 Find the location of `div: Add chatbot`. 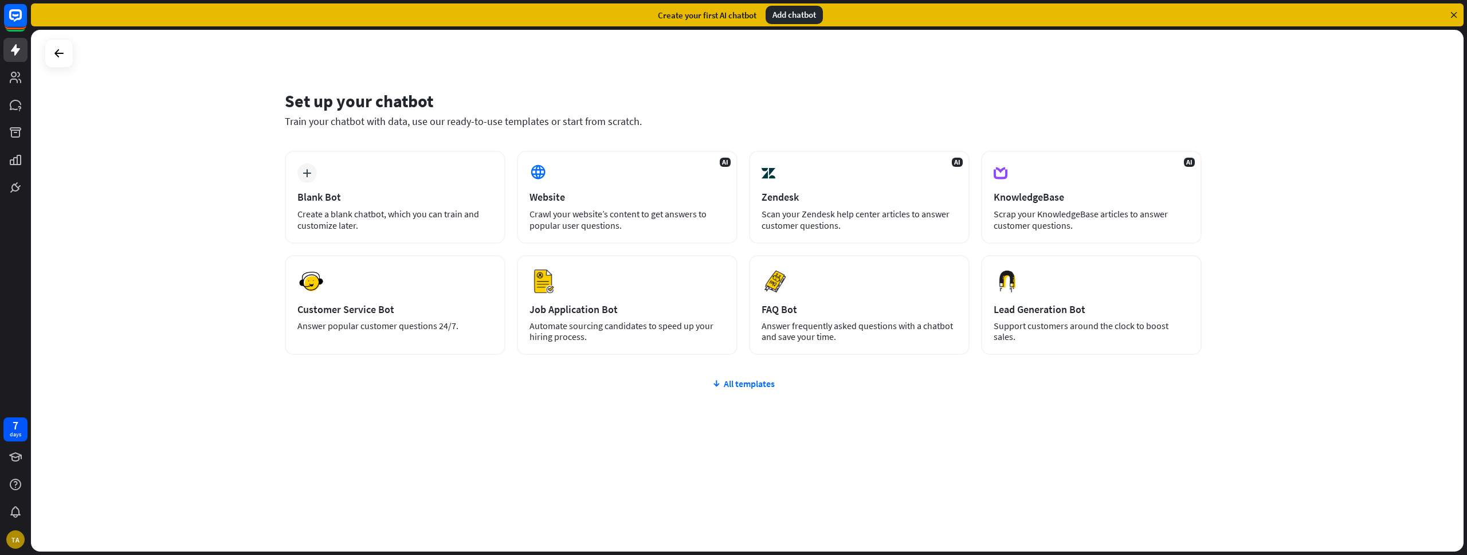

div: Add chatbot is located at coordinates (794, 15).